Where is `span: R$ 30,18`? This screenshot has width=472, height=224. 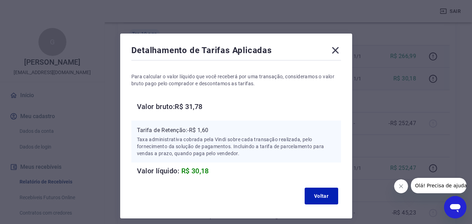 span: R$ 30,18 is located at coordinates (195, 171).